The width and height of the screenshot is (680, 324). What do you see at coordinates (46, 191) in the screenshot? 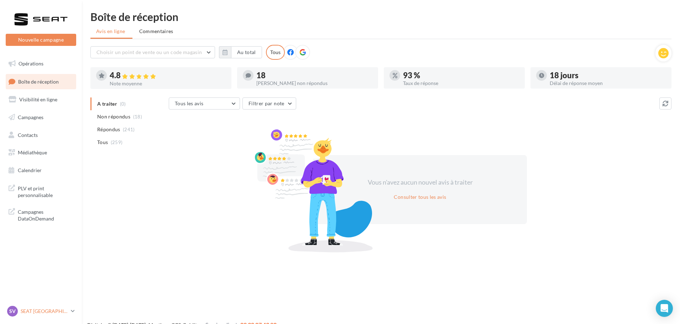
I see `span: PLV et print personnalisable` at bounding box center [46, 191].